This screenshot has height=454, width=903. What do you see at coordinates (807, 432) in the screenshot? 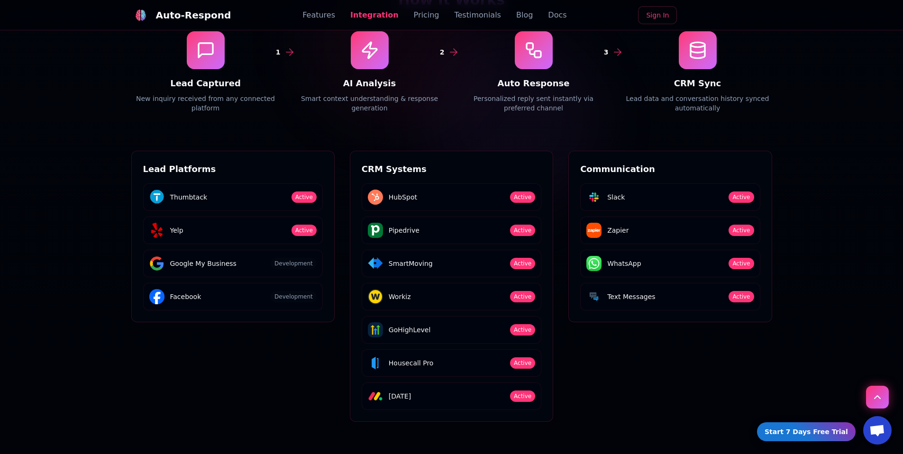
I see `a: Start 7 Days Free Trial` at bounding box center [807, 432].